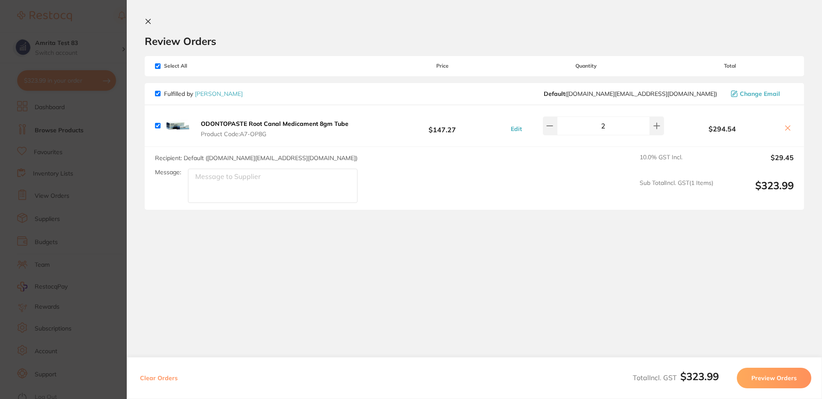 Image resolution: width=822 pixels, height=399 pixels. I want to click on span: customer.care@henryschein.com.au, so click(630, 94).